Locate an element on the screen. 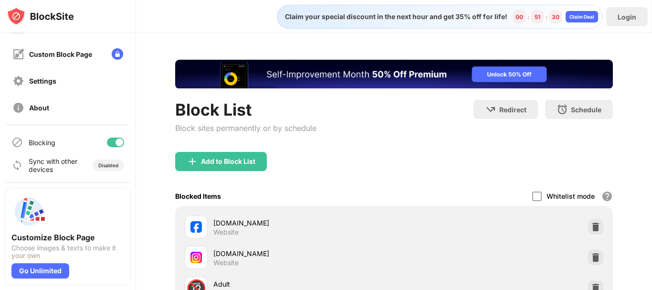 The width and height of the screenshot is (652, 290). div: Redirect is located at coordinates (513, 109).